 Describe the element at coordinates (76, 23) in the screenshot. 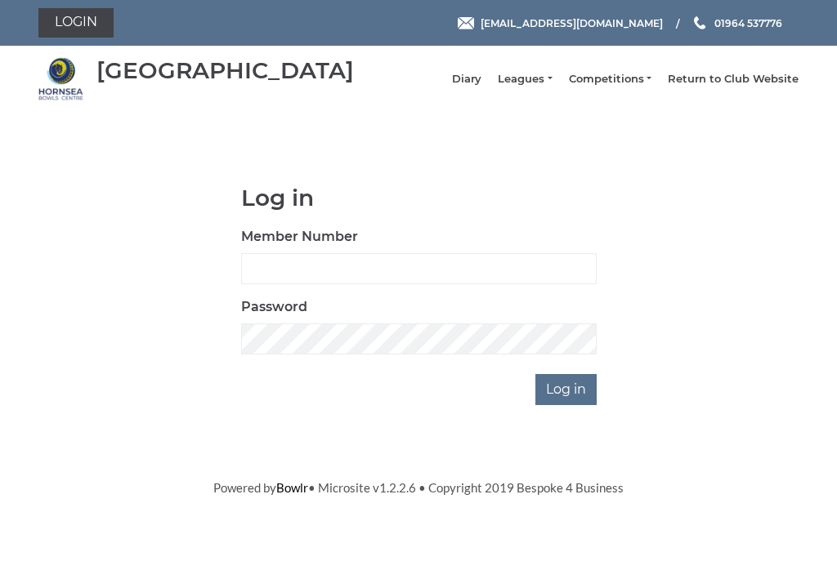

I see `a: Login` at that location.